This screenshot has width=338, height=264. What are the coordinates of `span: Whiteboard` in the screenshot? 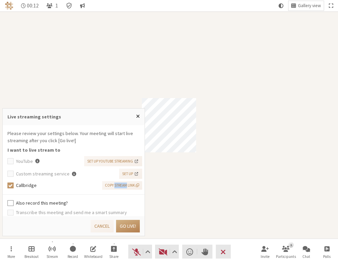 It's located at (93, 256).